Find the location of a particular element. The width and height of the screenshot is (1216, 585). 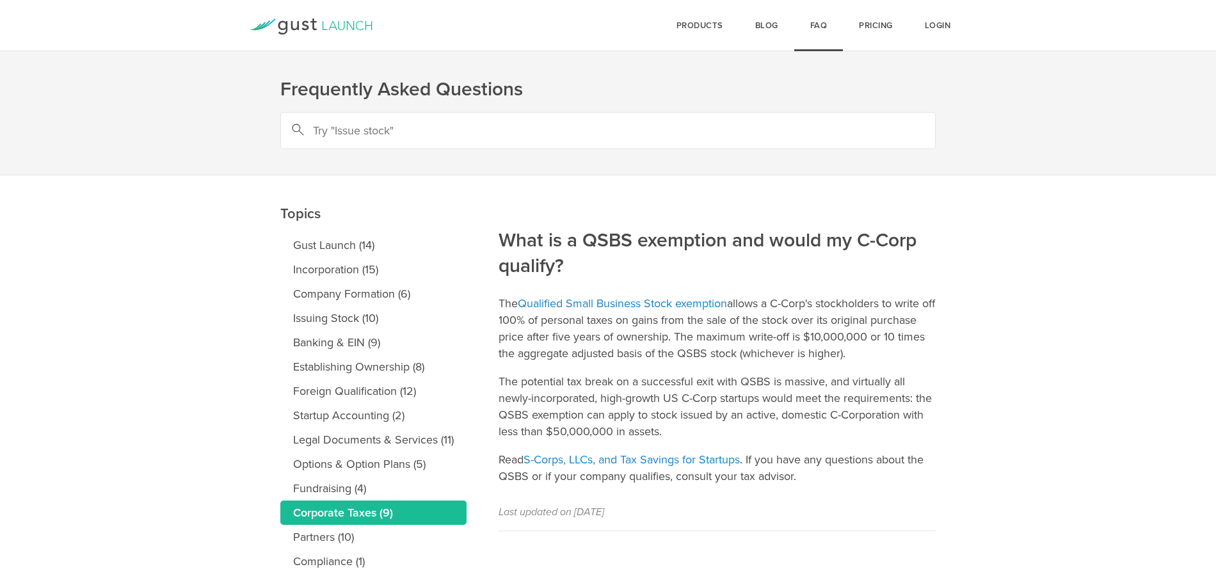

a: Banking & EIN (9) is located at coordinates (373, 343).